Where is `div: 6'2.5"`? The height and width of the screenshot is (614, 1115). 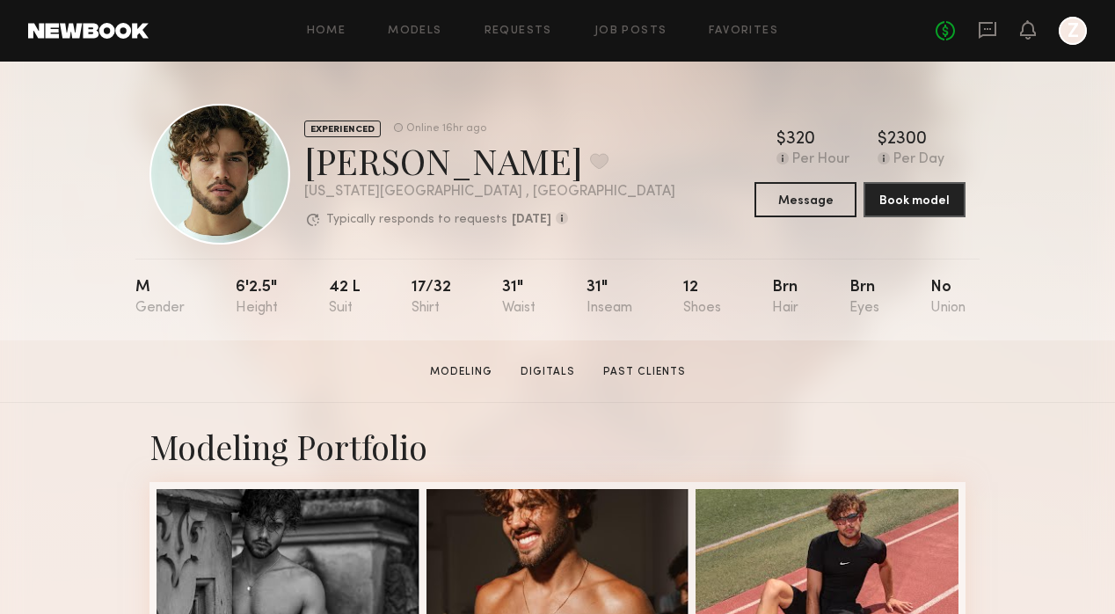 div: 6'2.5" is located at coordinates (257, 297).